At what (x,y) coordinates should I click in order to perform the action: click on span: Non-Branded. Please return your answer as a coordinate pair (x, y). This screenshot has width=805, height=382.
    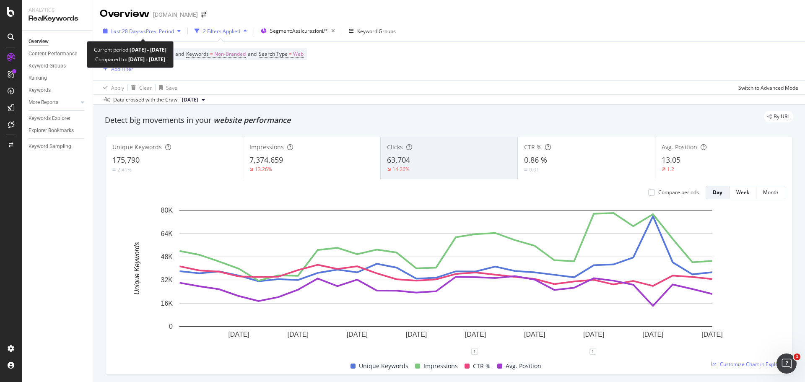
    Looking at the image, I should click on (230, 54).